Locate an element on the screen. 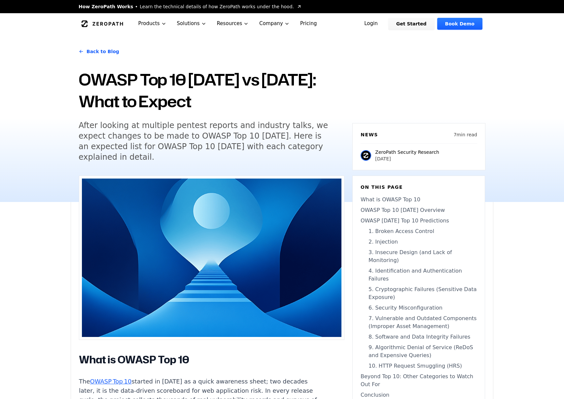 This screenshot has height=399, width=564. p: 7 min read is located at coordinates (465, 135).